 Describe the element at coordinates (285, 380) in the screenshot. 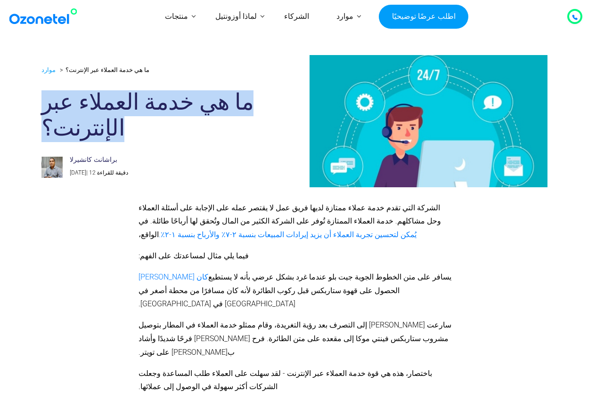

I see `font: باختصار، هذه هي قوة خدمة العملاء عبر الإنترنت - لقد سهلت على العملاء طلب المساعدة وجعلت الشركات أ...` at that location.